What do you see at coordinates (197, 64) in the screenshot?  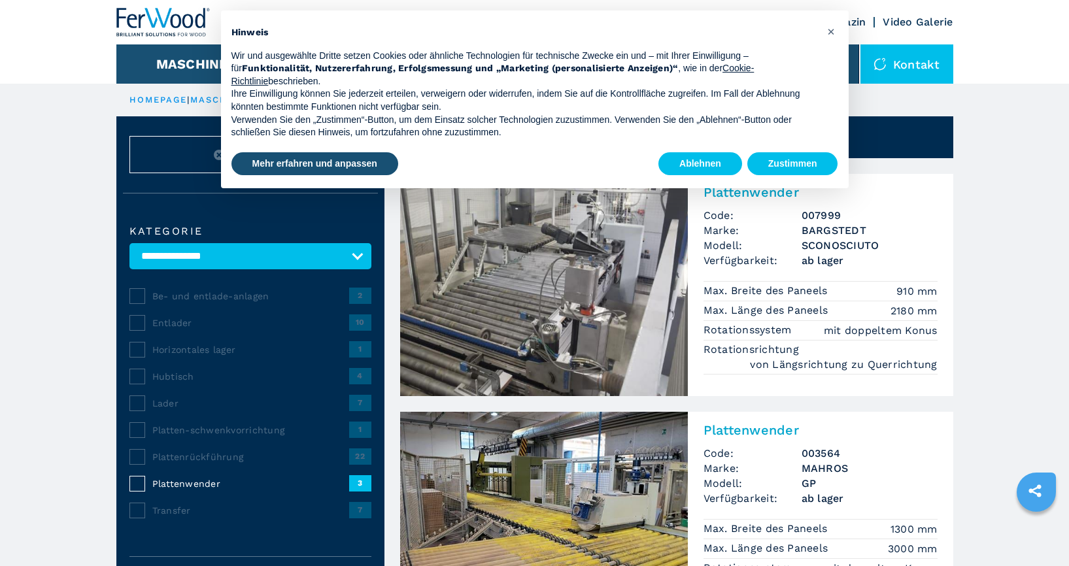 I see `button: Maschinen` at bounding box center [197, 64].